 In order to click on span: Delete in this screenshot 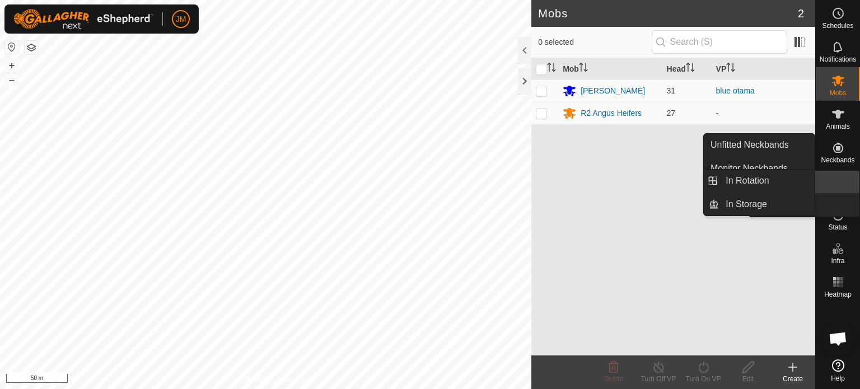, I will do `click(613, 379)`.